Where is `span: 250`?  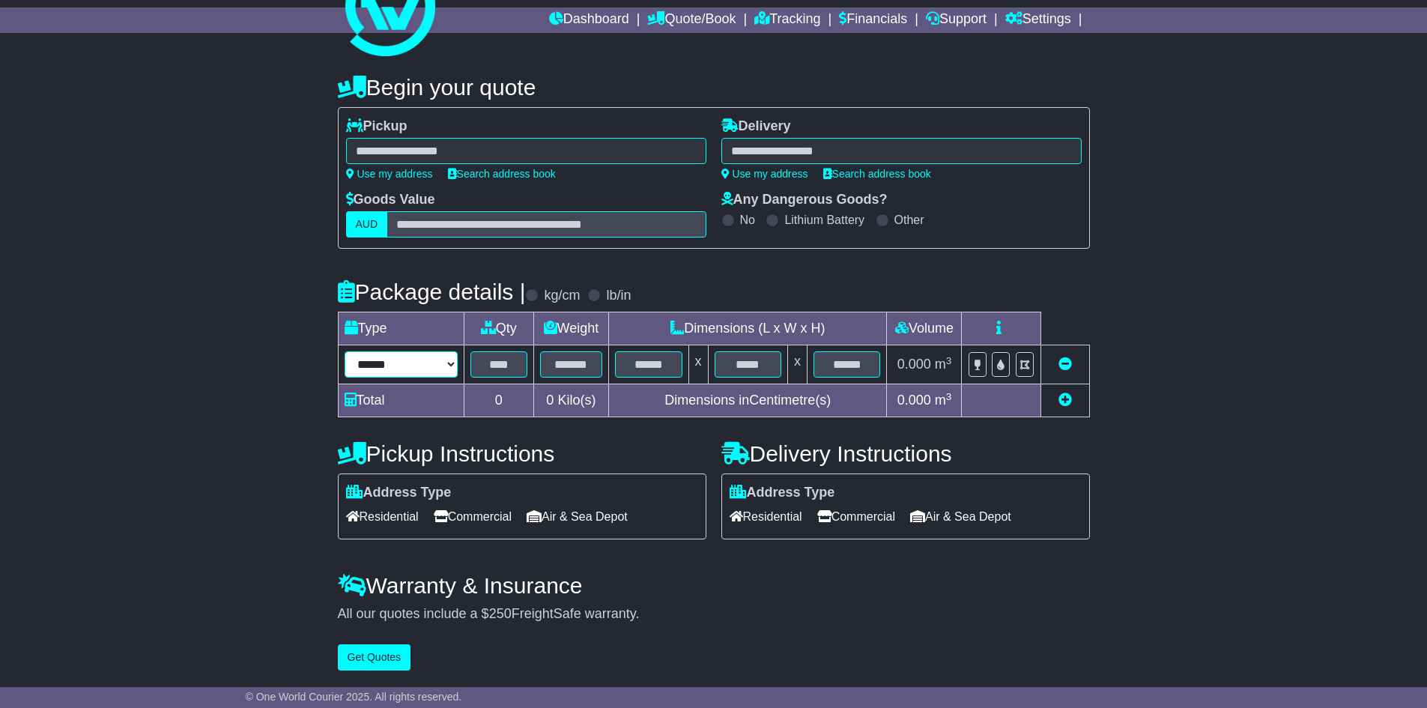 span: 250 is located at coordinates (500, 613).